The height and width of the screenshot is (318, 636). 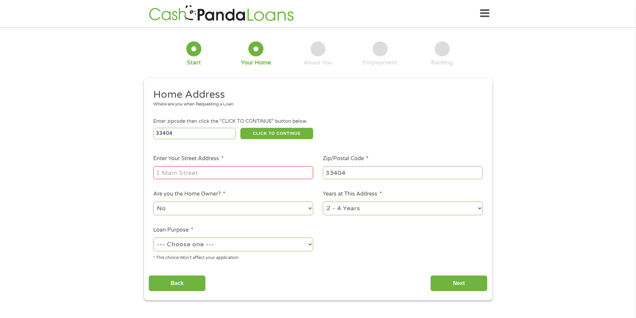 I want to click on div: Enter zipcode then click the "CLICK TO CONTINUE" button below., so click(x=318, y=122).